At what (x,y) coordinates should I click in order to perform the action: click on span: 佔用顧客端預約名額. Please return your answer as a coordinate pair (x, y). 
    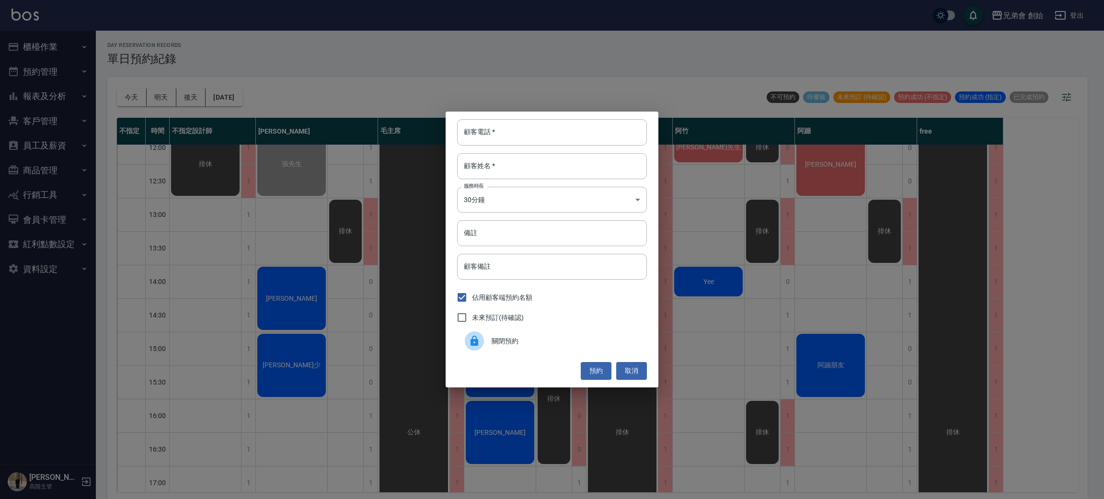
    Looking at the image, I should click on (502, 298).